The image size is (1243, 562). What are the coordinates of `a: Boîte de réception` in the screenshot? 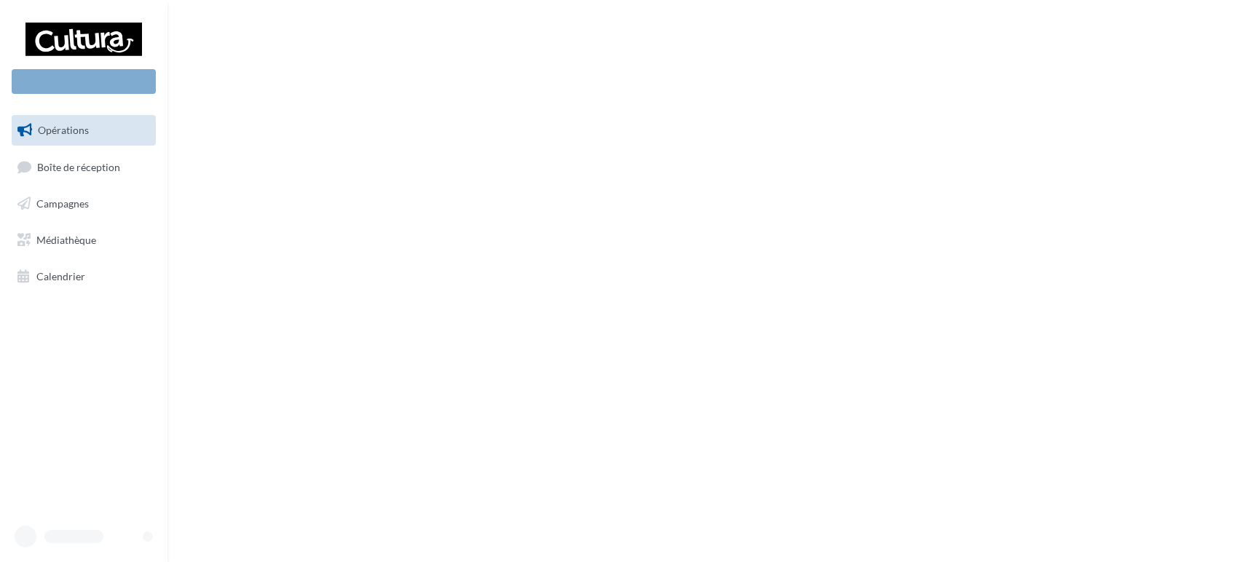 It's located at (84, 167).